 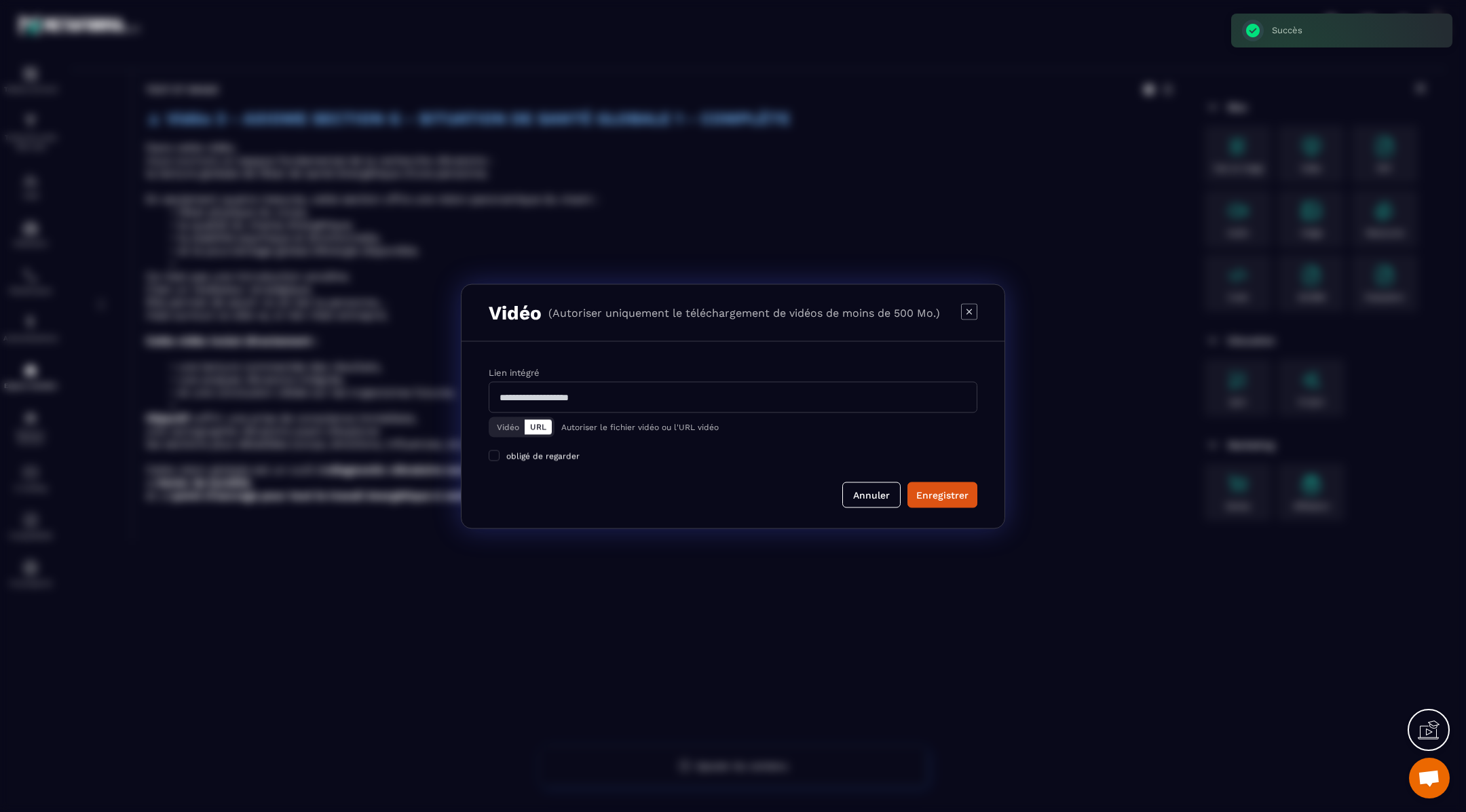 What do you see at coordinates (507, 427) in the screenshot?
I see `button: Vidéo` at bounding box center [507, 427].